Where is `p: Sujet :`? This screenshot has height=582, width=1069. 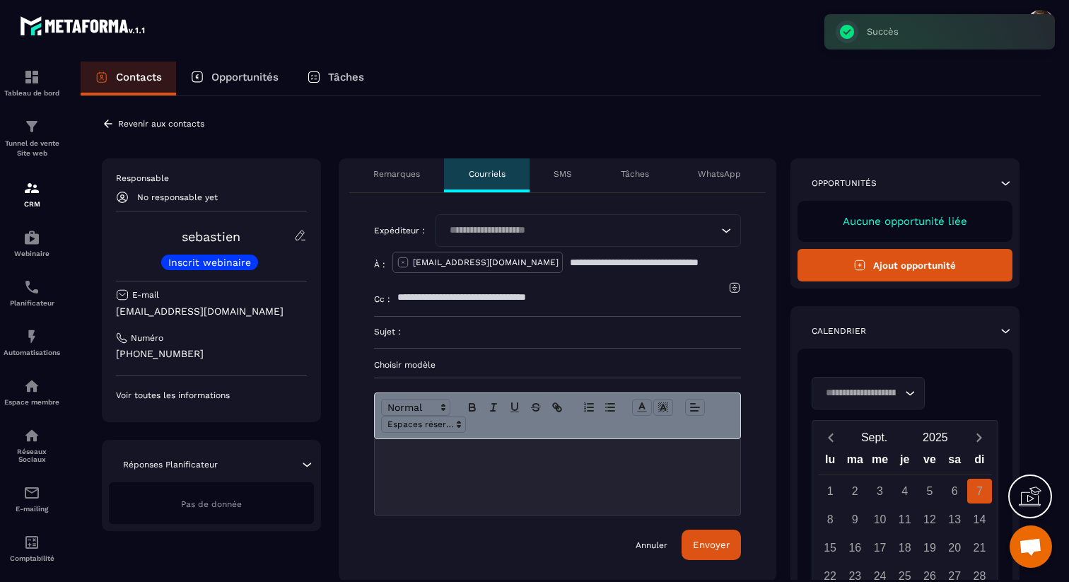 p: Sujet : is located at coordinates (387, 331).